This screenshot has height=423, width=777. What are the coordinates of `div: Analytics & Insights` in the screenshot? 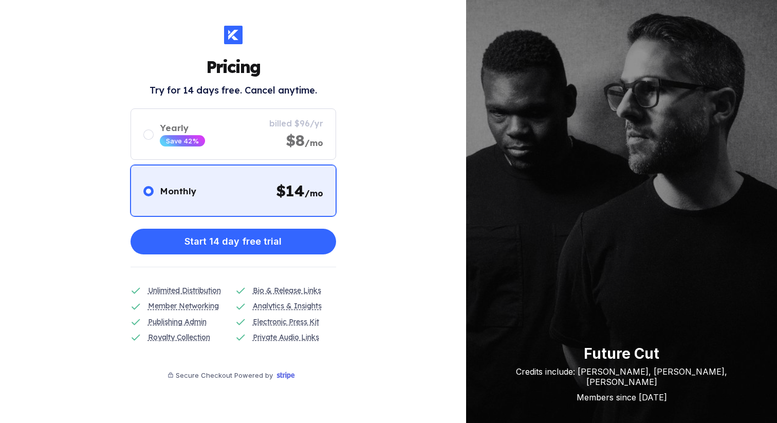 It's located at (287, 306).